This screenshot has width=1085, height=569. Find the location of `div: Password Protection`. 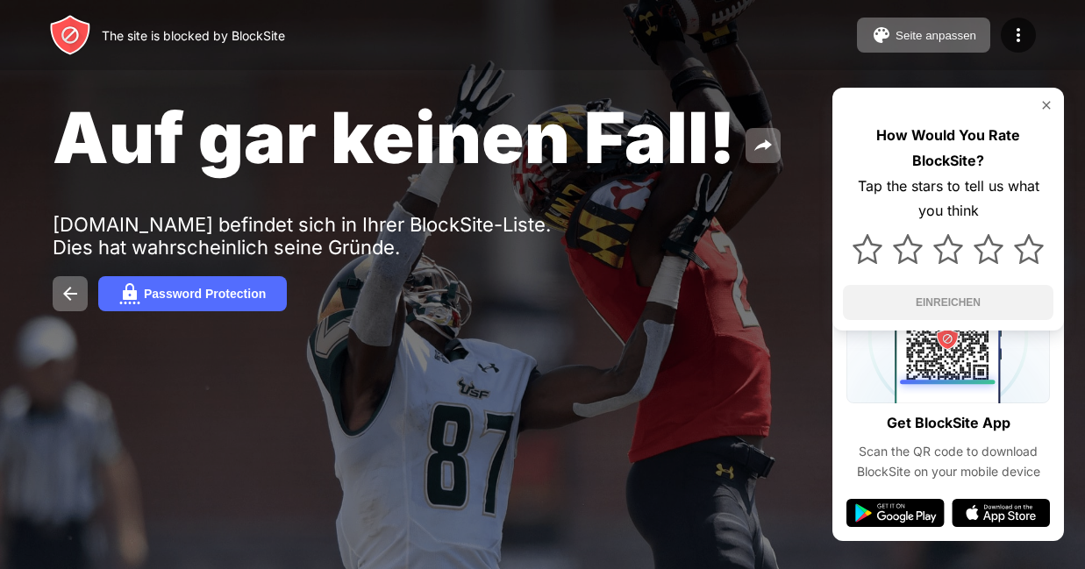

div: Password Protection is located at coordinates (204, 294).